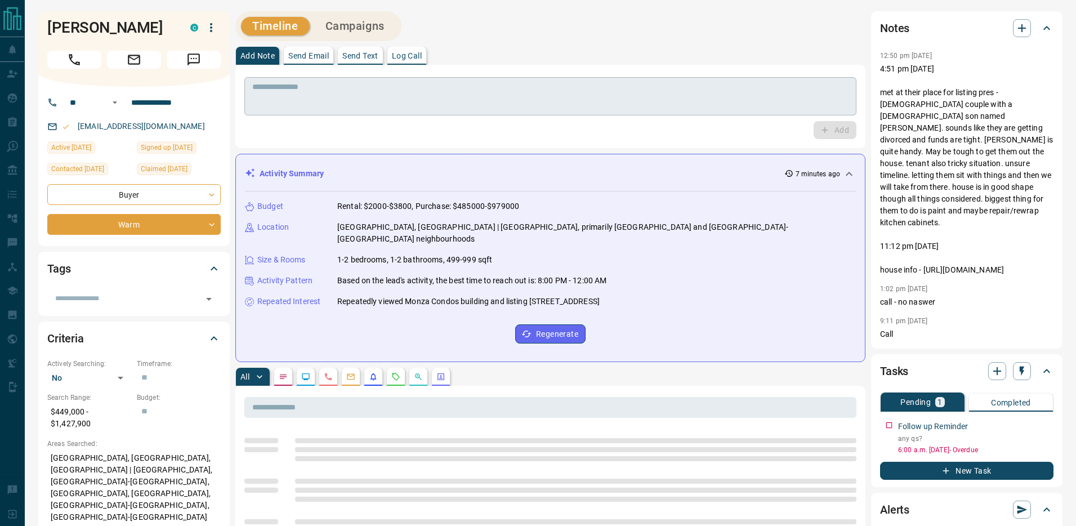 This screenshot has width=1076, height=526. Describe the element at coordinates (134, 269) in the screenshot. I see `div: Tags` at that location.